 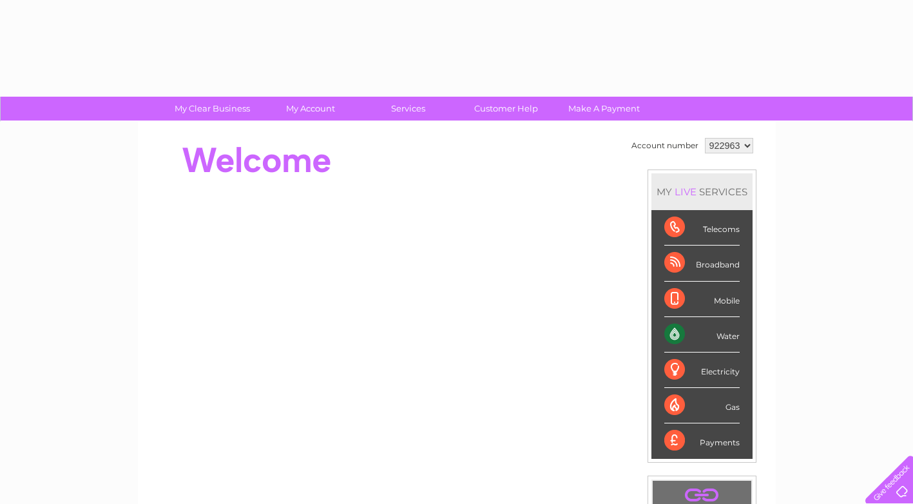 What do you see at coordinates (604, 108) in the screenshot?
I see `a: Make A Payment` at bounding box center [604, 108].